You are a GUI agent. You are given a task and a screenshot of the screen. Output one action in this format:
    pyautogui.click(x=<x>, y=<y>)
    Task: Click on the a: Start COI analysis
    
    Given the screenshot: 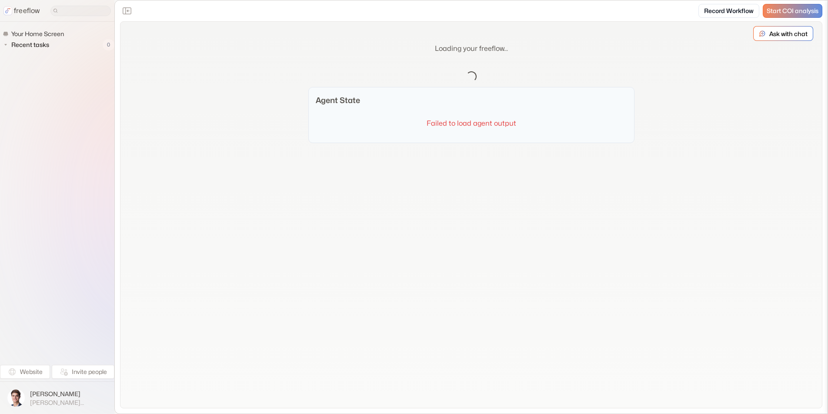 What is the action you would take?
    pyautogui.click(x=793, y=11)
    